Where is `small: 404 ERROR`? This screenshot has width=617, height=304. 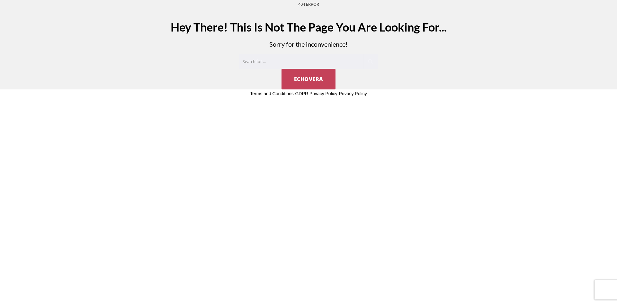
small: 404 ERROR is located at coordinates (309, 4).